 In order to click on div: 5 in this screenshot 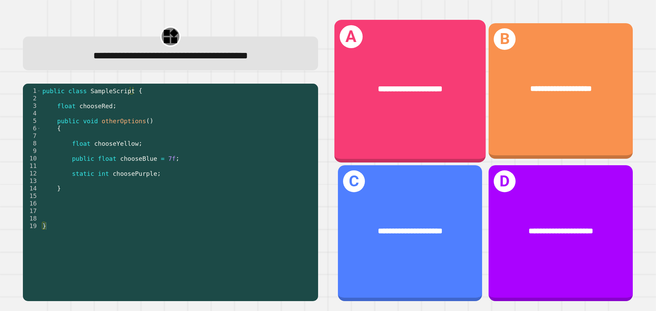, I will do `click(32, 121)`.